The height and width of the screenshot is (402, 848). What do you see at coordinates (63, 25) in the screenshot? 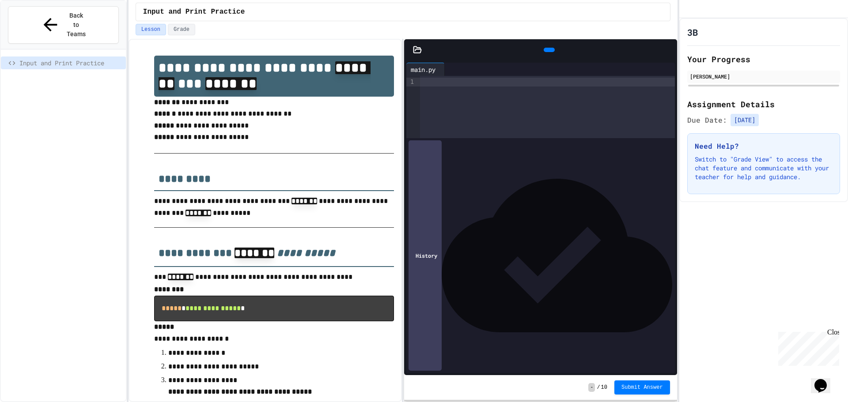
I see `button: Back to Teams` at bounding box center [63, 25].